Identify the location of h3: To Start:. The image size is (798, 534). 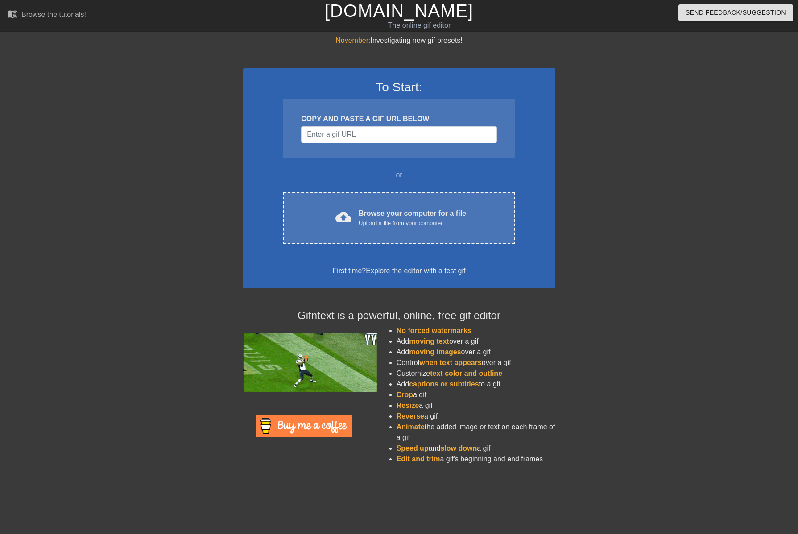
(399, 87).